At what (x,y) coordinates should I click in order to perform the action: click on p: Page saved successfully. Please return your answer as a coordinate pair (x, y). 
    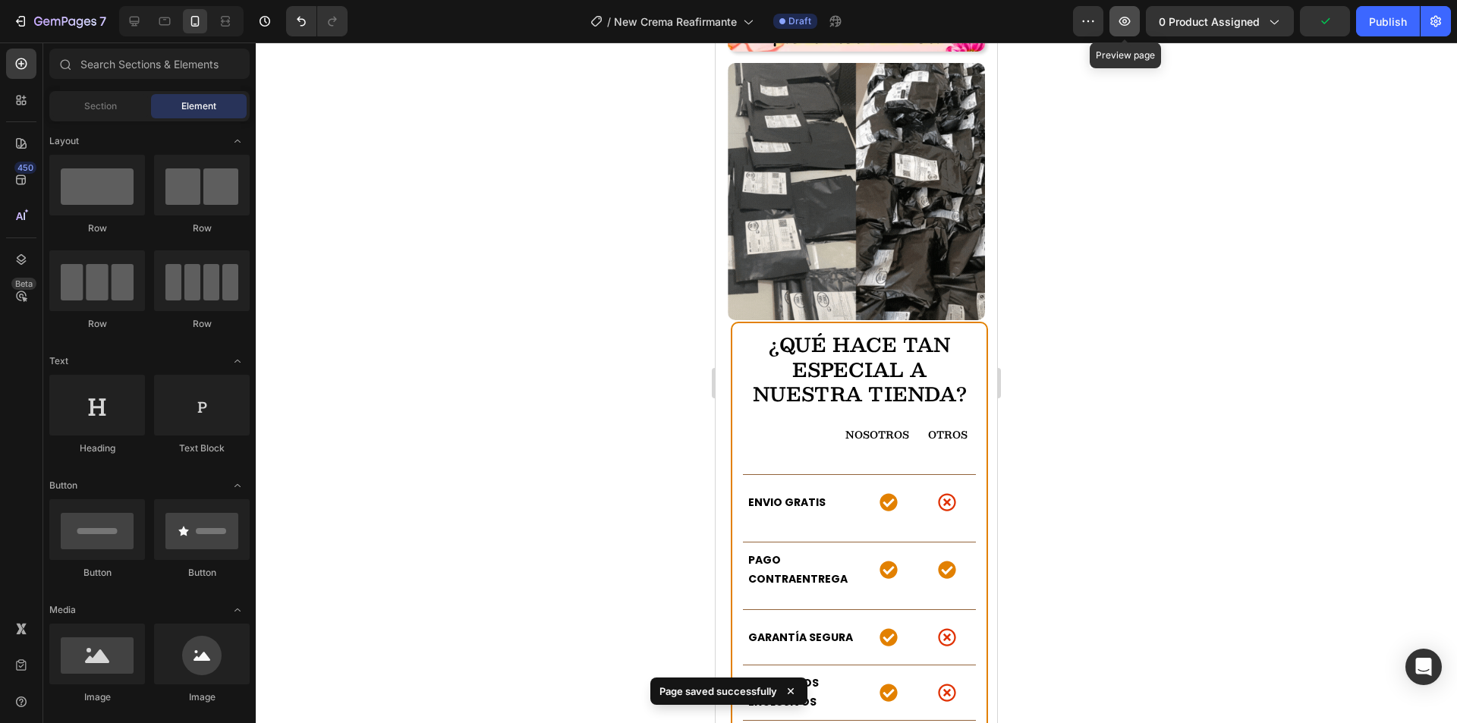
    Looking at the image, I should click on (718, 691).